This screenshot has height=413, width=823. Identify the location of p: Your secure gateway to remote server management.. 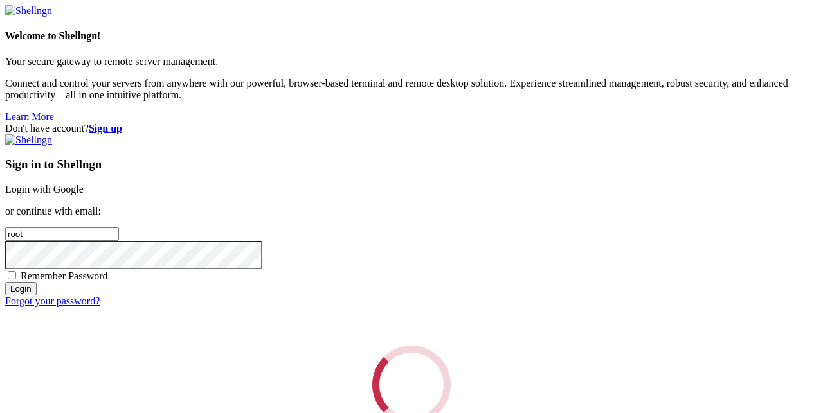
(412, 62).